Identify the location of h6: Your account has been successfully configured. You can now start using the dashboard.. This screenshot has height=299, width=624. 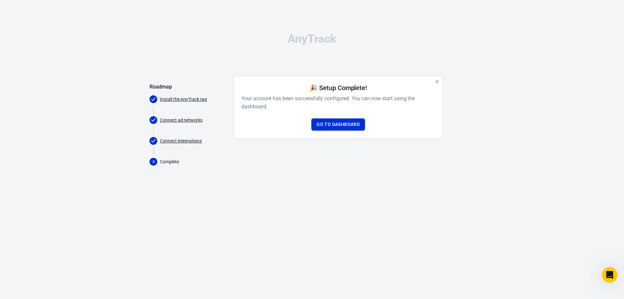
(338, 102).